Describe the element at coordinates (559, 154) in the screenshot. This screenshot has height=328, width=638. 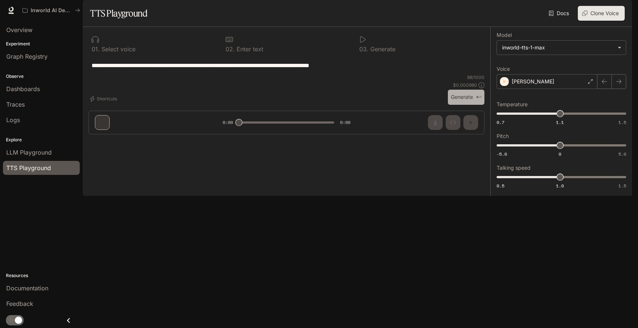
I see `span: 0` at that location.